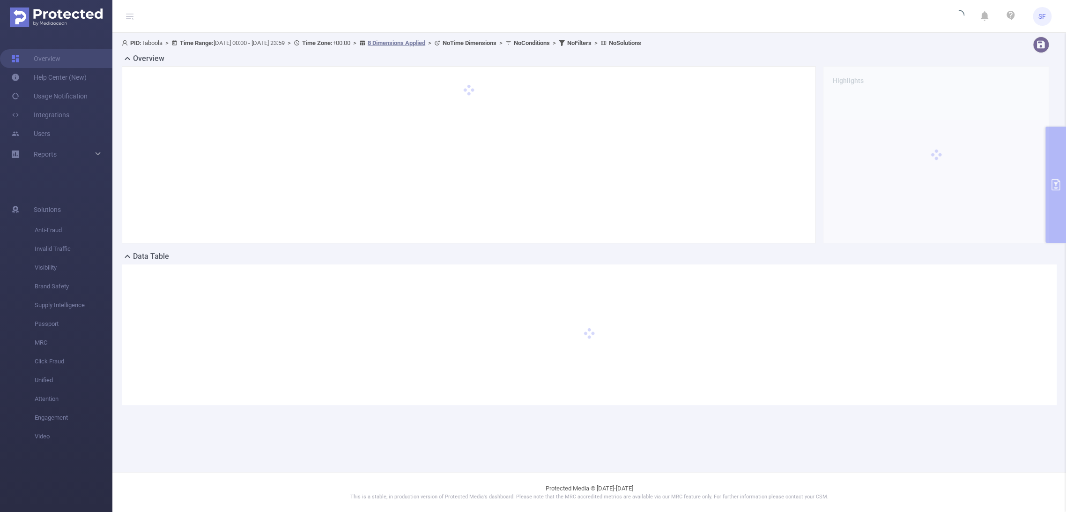 The height and width of the screenshot is (512, 1066). I want to click on a: Overview, so click(36, 59).